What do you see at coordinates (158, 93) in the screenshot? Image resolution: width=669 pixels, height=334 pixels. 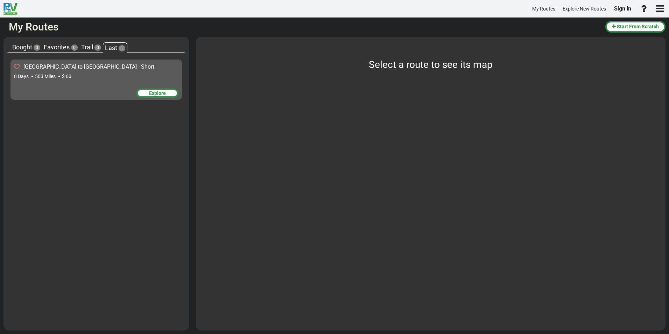 I see `div: Explore` at bounding box center [158, 93].